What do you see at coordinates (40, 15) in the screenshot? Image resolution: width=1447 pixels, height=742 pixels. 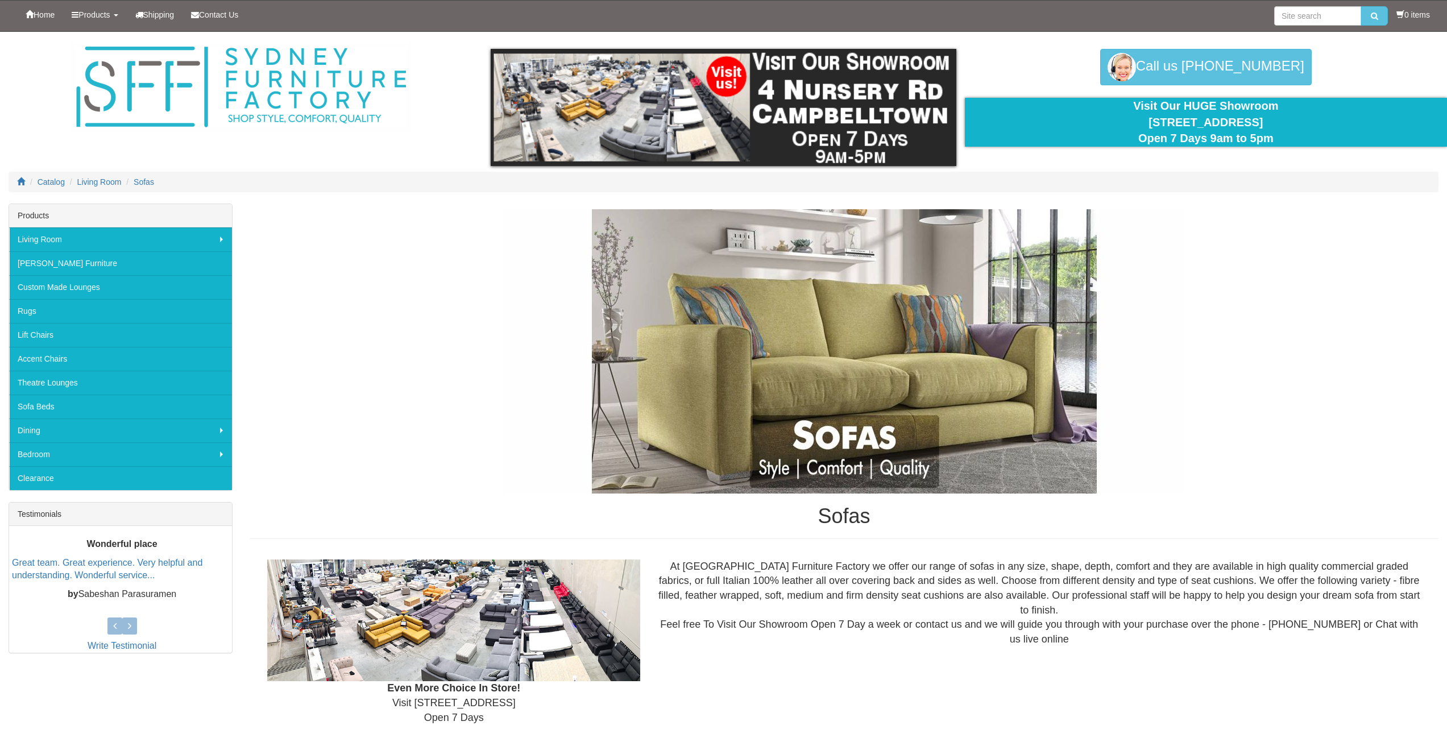 I see `a: Home` at bounding box center [40, 15].